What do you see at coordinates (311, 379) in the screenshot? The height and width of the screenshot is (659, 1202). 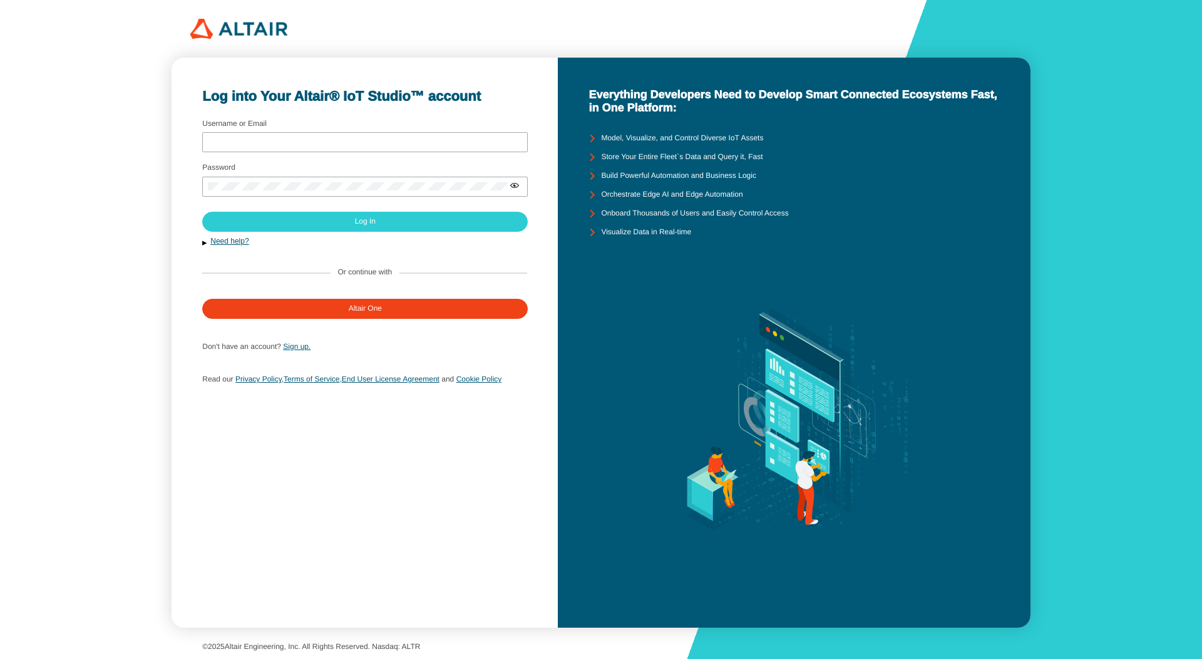 I see `a: Terms of Service` at bounding box center [311, 379].